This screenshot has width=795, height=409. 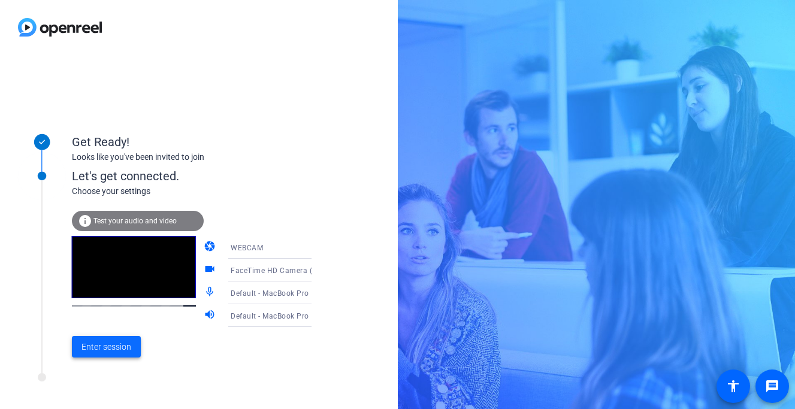 I want to click on span: Test your audio and video, so click(x=135, y=221).